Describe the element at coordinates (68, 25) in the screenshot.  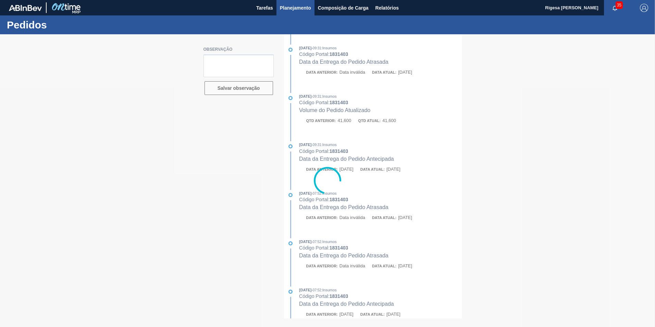
I see `h1: Pedidos` at that location.